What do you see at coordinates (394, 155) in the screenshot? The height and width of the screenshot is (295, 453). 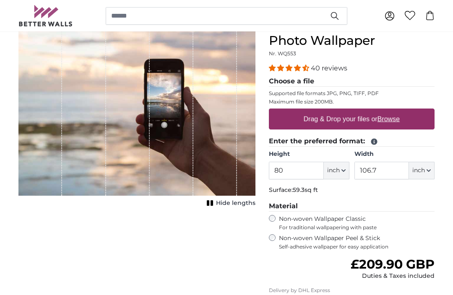 I see `label: Width` at bounding box center [394, 155].